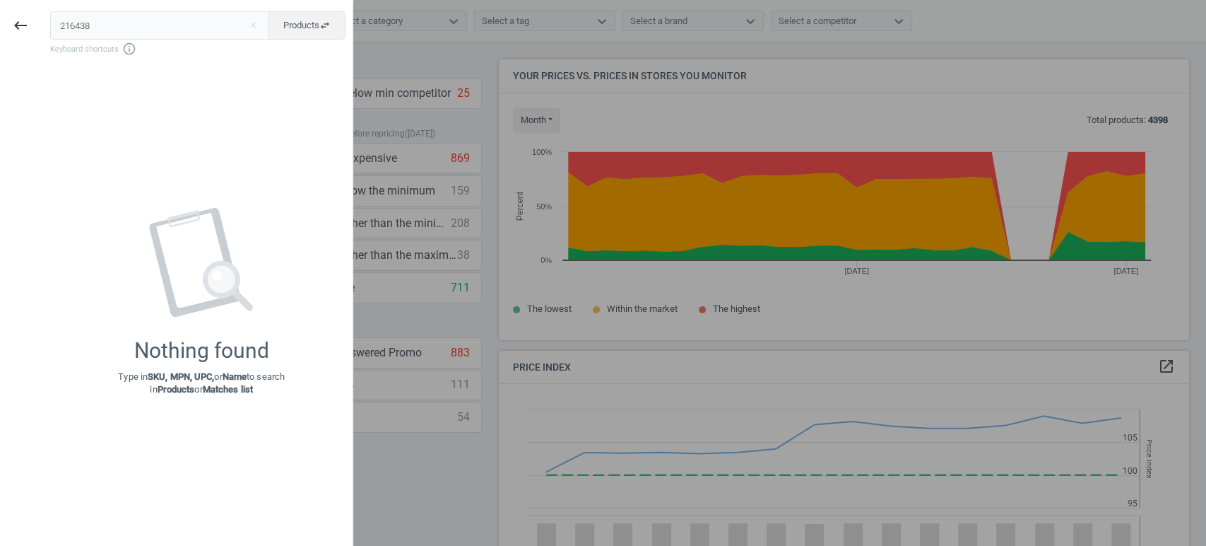 The image size is (1206, 546). Describe the element at coordinates (201, 350) in the screenshot. I see `div: Nothing found` at that location.